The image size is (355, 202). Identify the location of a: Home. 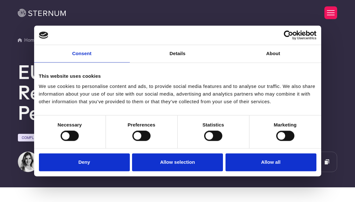
(27, 40).